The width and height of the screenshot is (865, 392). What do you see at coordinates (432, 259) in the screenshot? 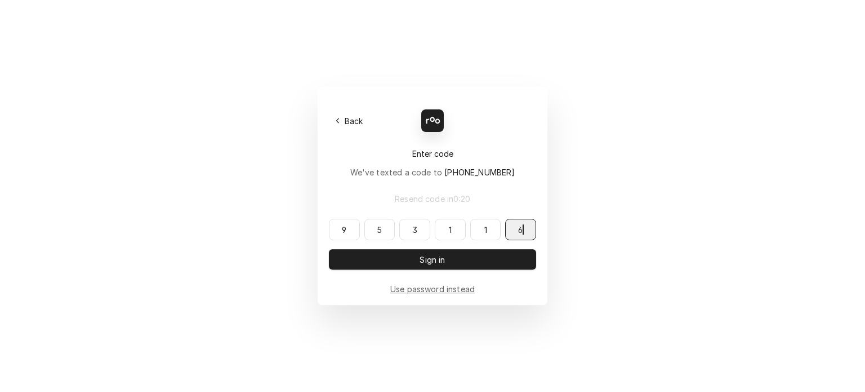
I see `span: Sign in` at bounding box center [432, 259].